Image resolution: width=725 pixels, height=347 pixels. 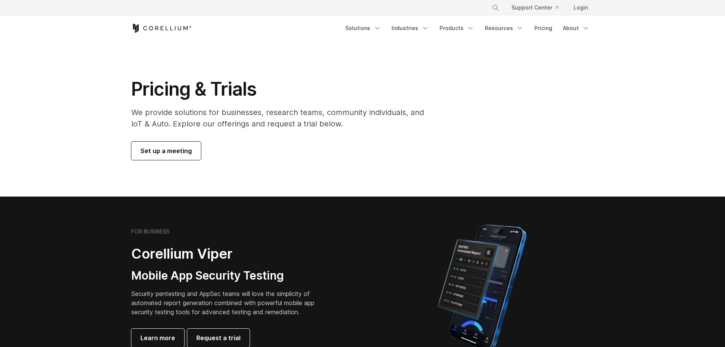 I want to click on a: Products, so click(x=457, y=28).